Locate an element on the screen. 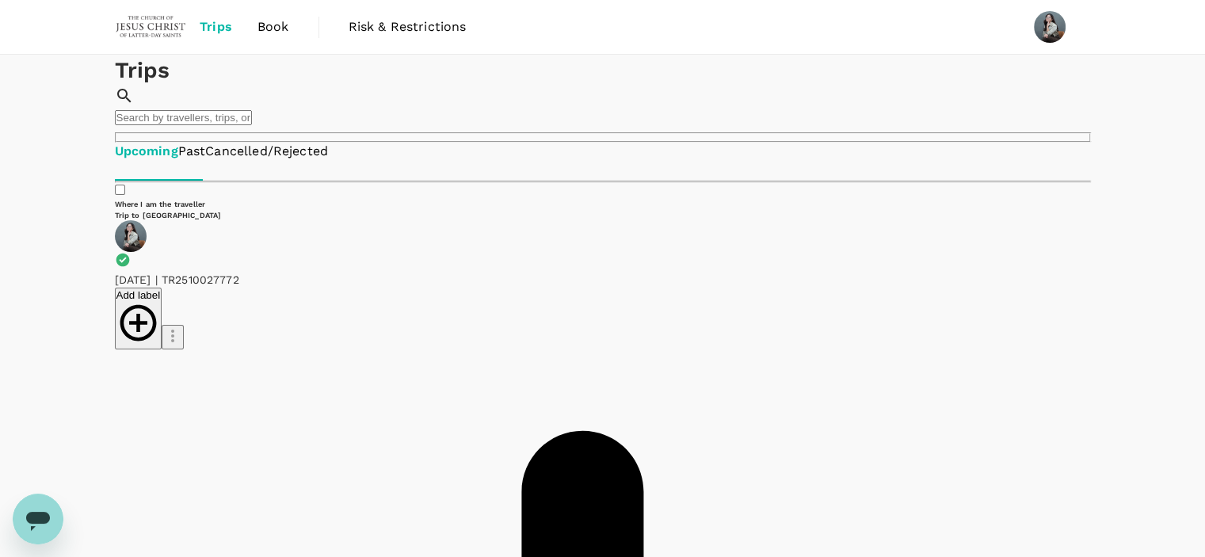  span: Book is located at coordinates (273, 27).